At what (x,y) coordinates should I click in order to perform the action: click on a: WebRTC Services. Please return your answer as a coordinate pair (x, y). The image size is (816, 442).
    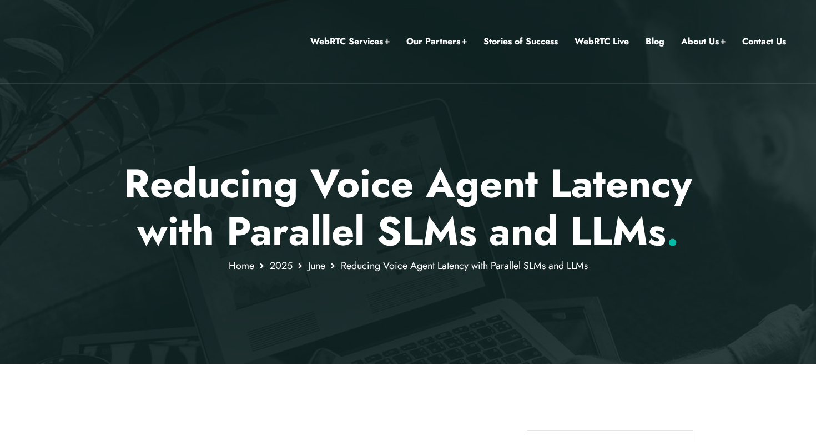
    Looking at the image, I should click on (350, 42).